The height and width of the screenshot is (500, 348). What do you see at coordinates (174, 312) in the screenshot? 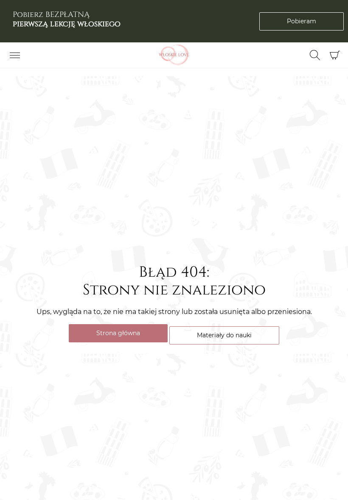
I see `h2: Ups, wygląda na to, że nie ma takiej strony lub została usunięta albo przeniesiona.` at bounding box center [174, 312].